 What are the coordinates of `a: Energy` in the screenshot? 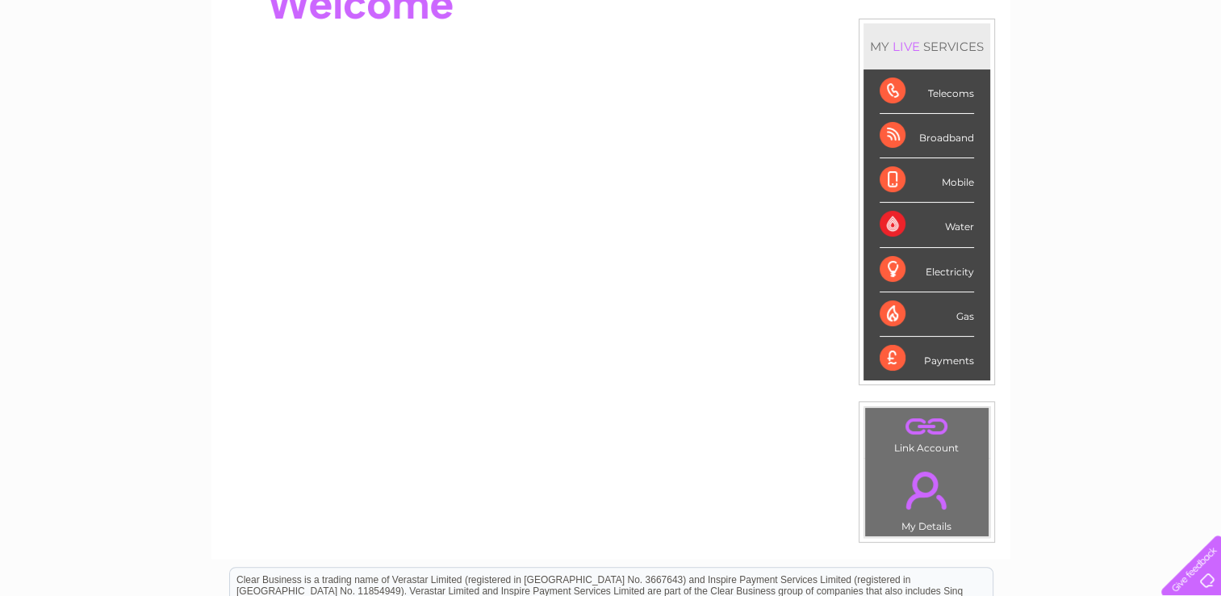 It's located at (995, 74).